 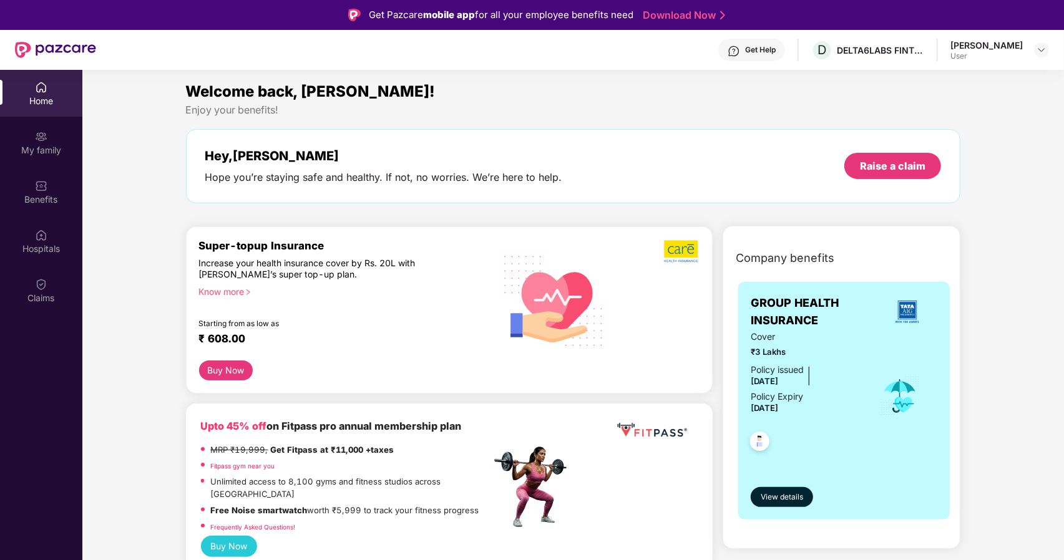 I want to click on span: right, so click(x=248, y=292).